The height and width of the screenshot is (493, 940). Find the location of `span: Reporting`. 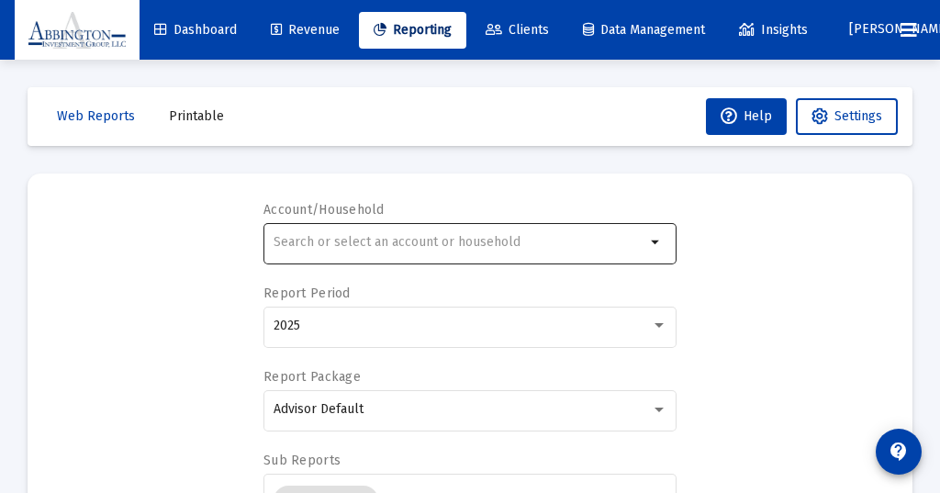

span: Reporting is located at coordinates (412, 29).